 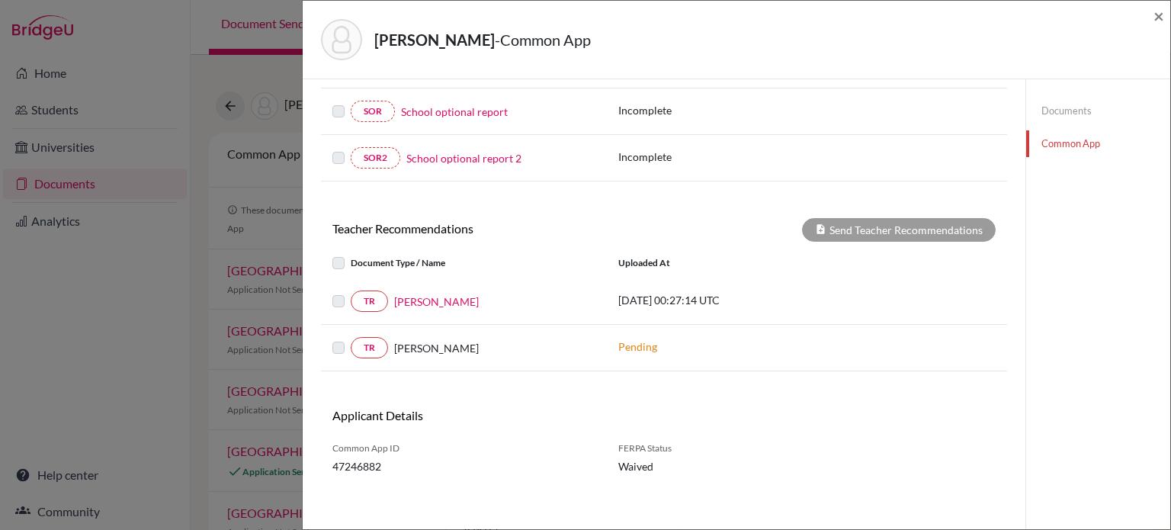 I want to click on p: Pending, so click(x=721, y=346).